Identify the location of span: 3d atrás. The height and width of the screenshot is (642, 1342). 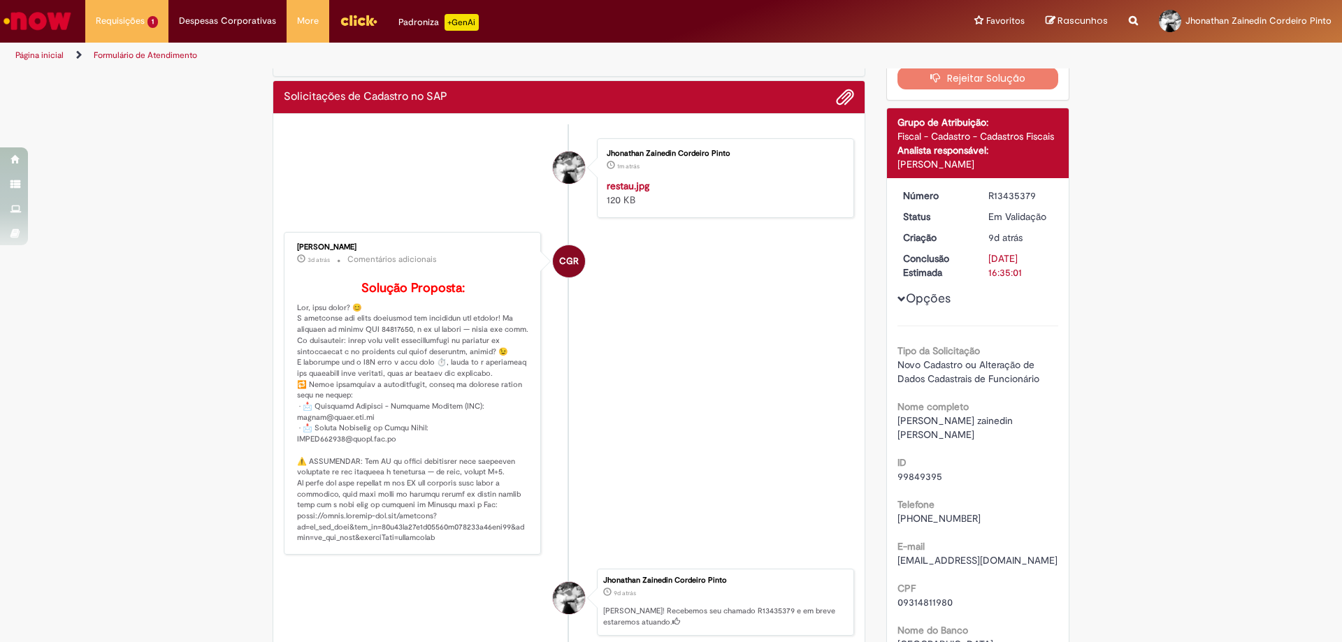
(319, 260).